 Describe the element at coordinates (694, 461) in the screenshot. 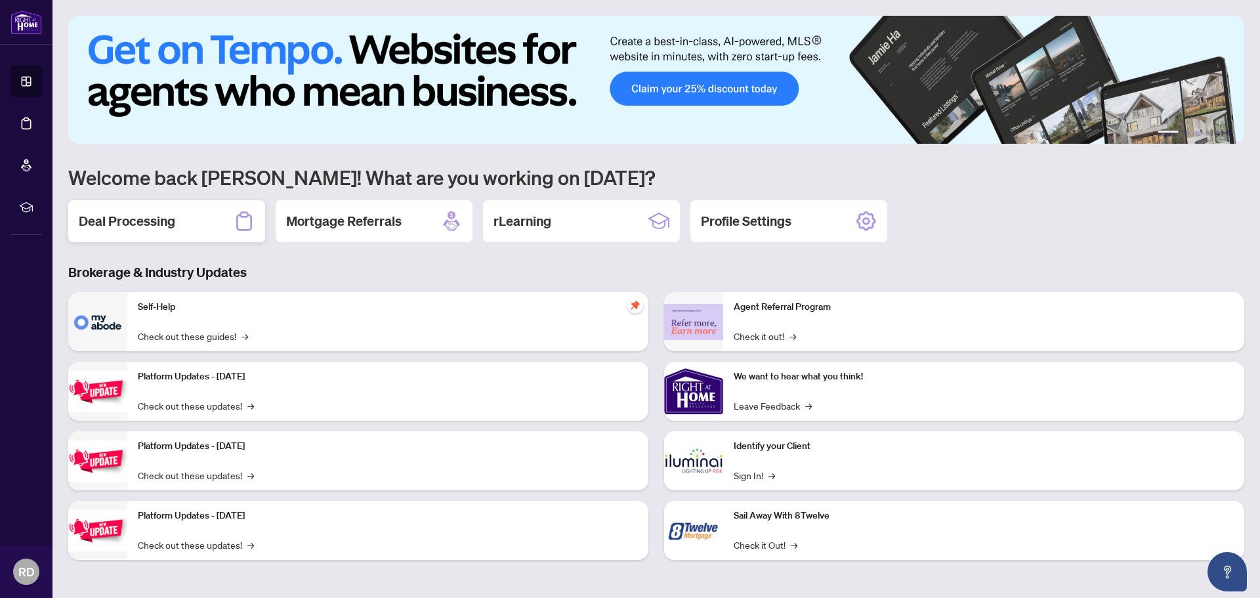

I see `img: Identify your Client` at that location.